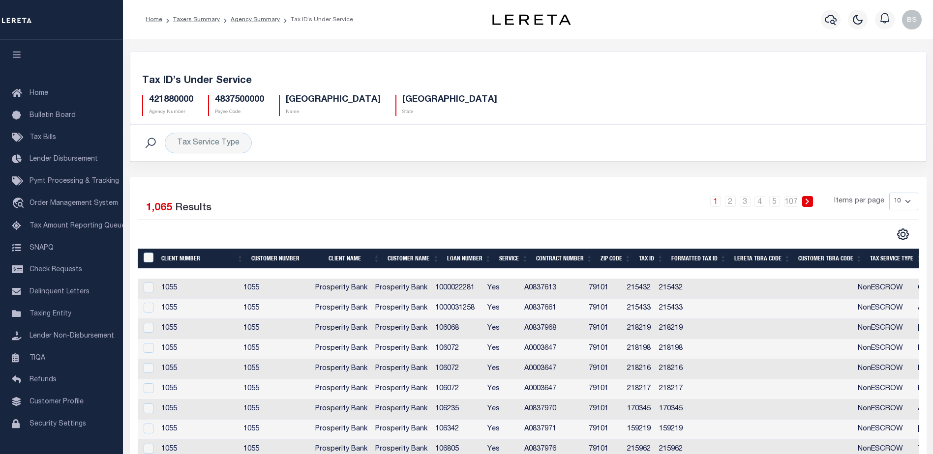 Image resolution: width=933 pixels, height=454 pixels. What do you see at coordinates (745, 202) in the screenshot?
I see `a: 3` at bounding box center [745, 202].